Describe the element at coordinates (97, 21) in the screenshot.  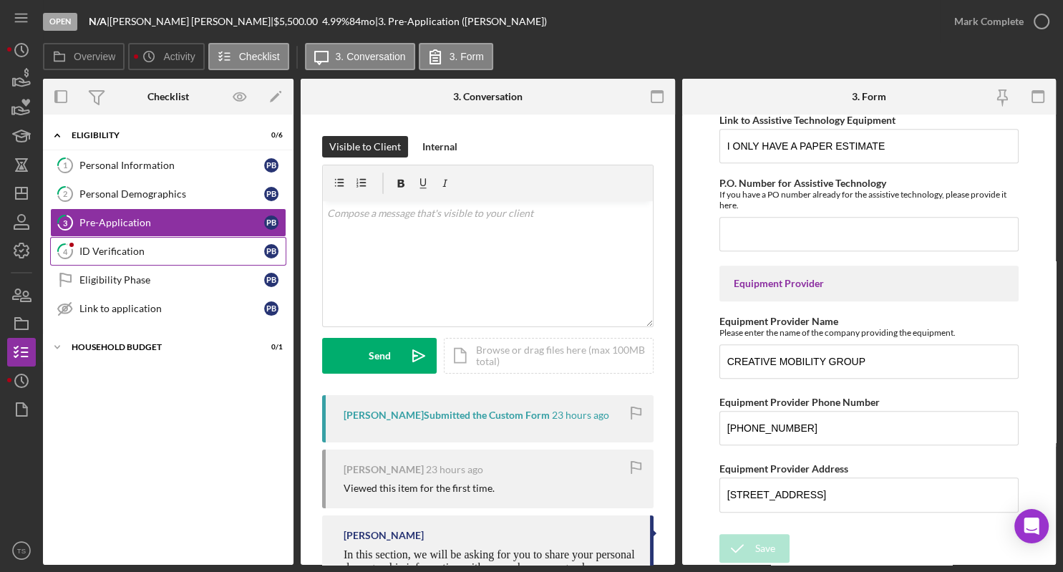
I see `b: N/A` at that location.